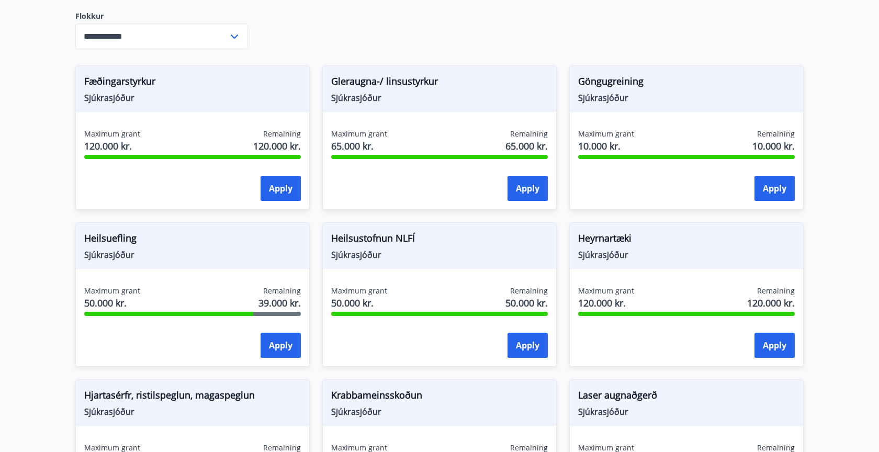 This screenshot has height=452, width=879. I want to click on span: Heilsustofnun NLFÍ, so click(439, 240).